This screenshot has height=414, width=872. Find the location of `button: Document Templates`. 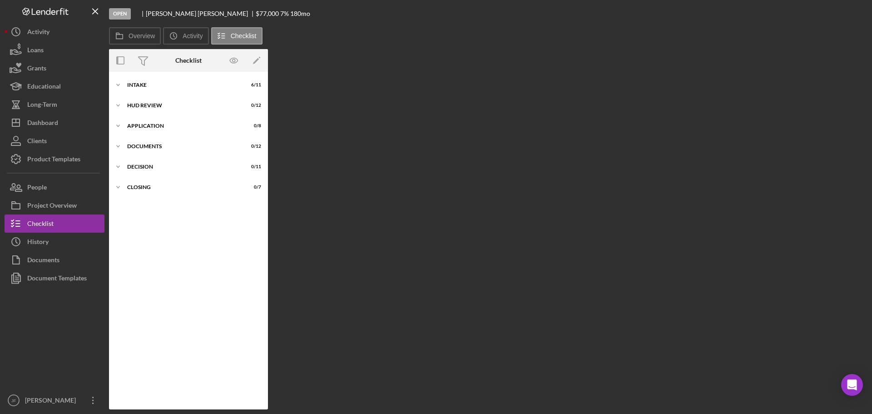

button: Document Templates is located at coordinates (54, 278).